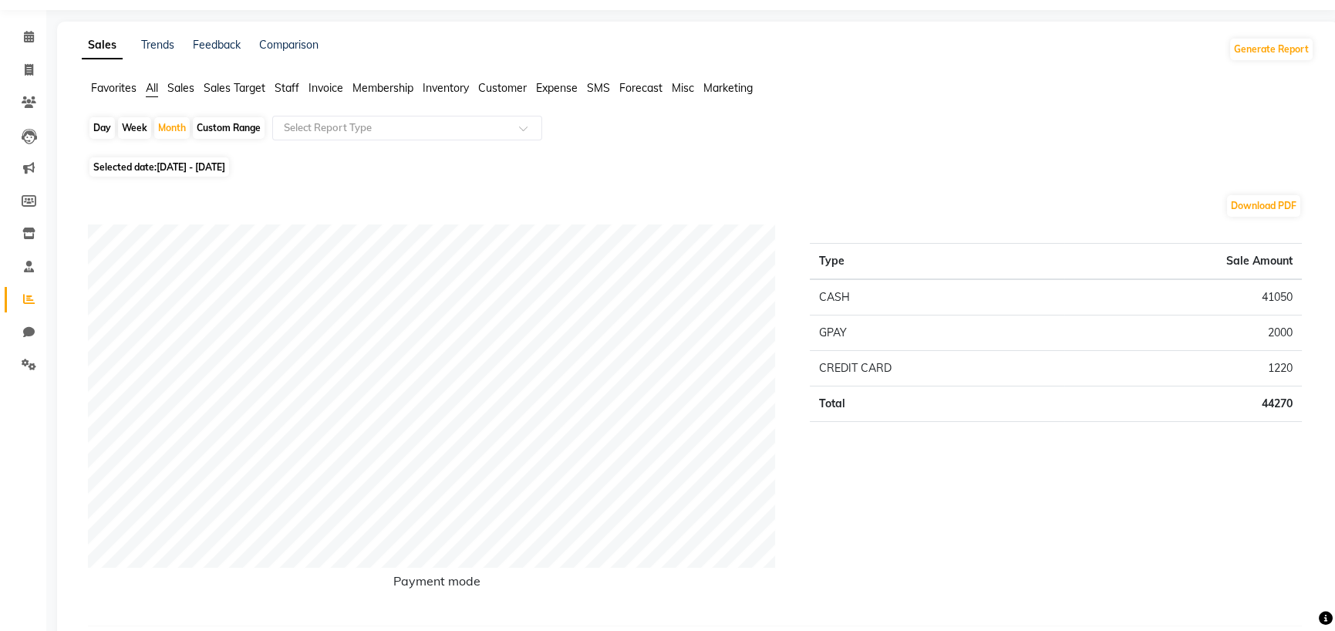 The image size is (1335, 631). What do you see at coordinates (557, 88) in the screenshot?
I see `span: Expense` at bounding box center [557, 88].